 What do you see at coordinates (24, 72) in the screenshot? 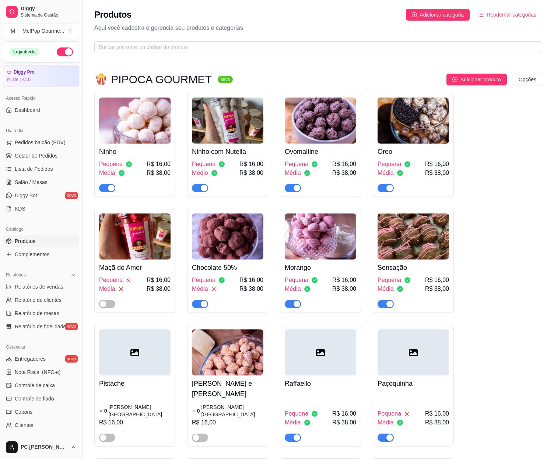
I see `article: Diggy Pro` at bounding box center [24, 72].